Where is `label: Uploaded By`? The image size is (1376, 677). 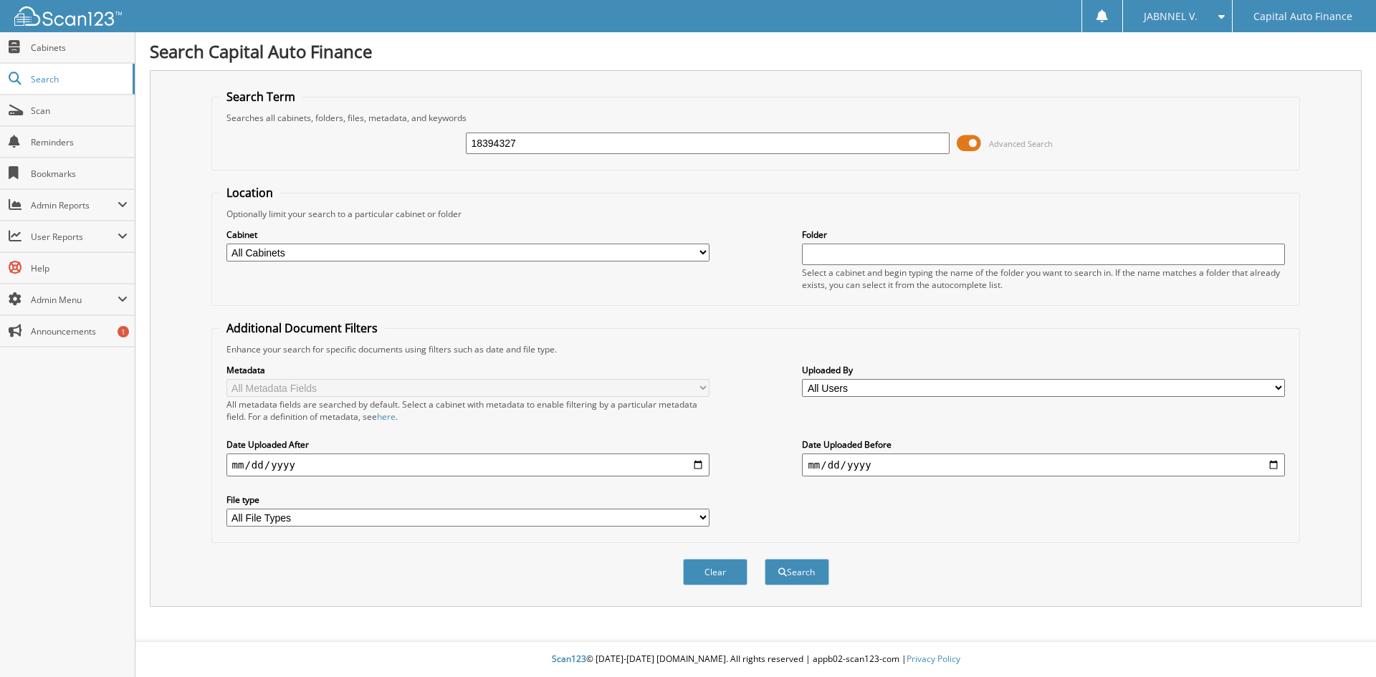
label: Uploaded By is located at coordinates (1044, 370).